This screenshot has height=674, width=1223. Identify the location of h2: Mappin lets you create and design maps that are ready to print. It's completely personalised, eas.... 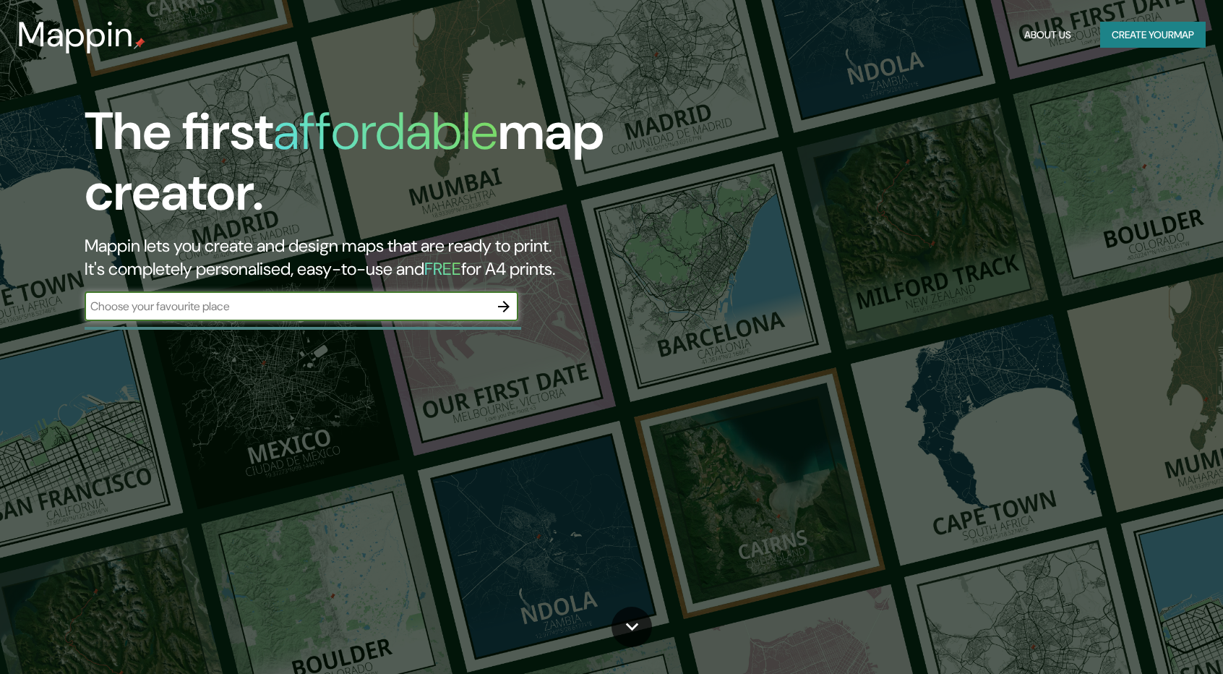
(390, 257).